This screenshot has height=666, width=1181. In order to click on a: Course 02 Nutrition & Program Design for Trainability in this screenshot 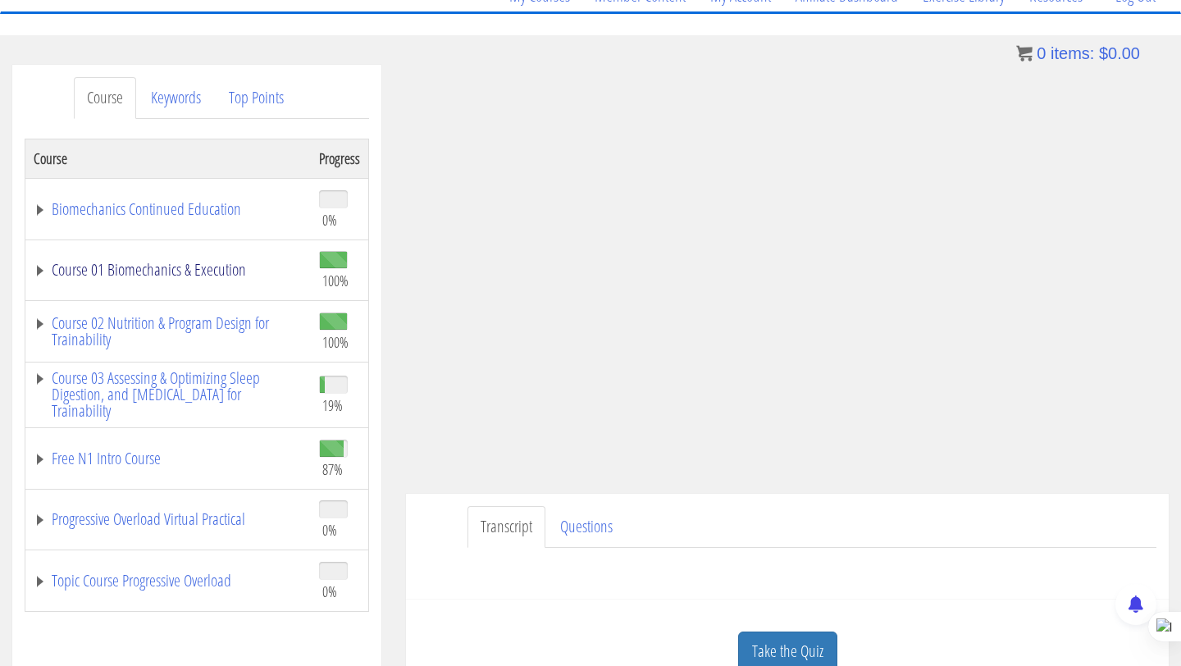, I will do `click(168, 331)`.